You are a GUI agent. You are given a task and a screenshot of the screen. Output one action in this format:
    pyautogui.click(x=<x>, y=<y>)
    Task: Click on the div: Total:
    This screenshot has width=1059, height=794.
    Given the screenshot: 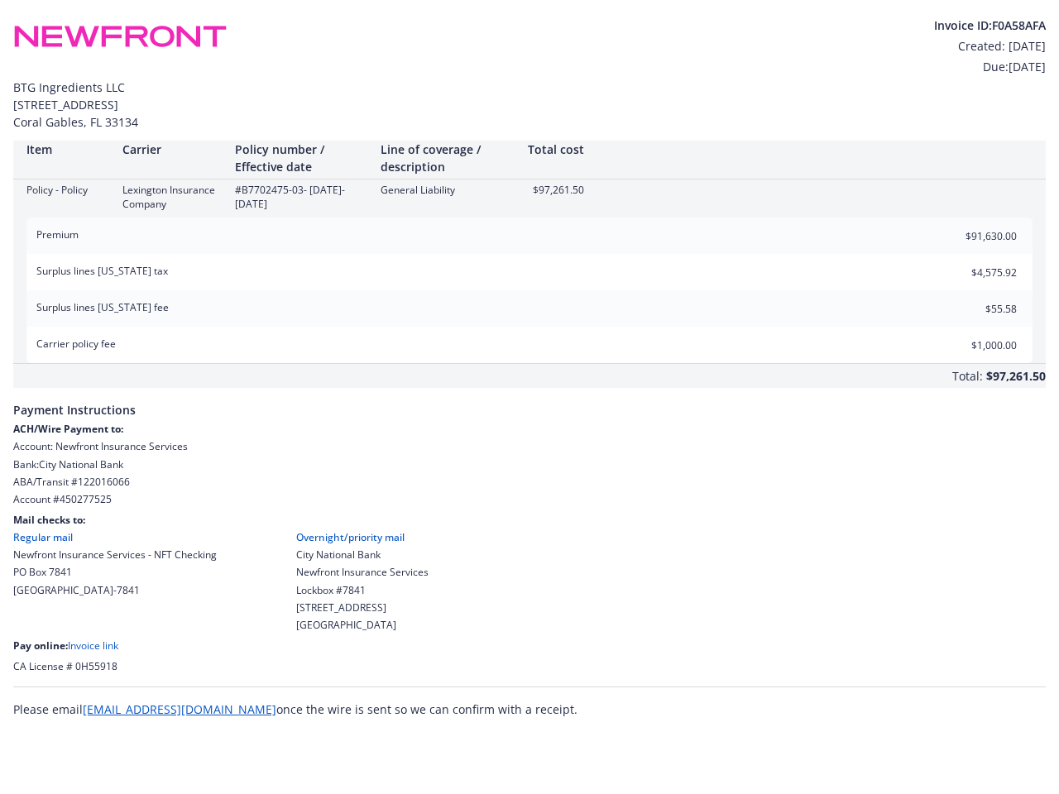 What is the action you would take?
    pyautogui.click(x=967, y=377)
    